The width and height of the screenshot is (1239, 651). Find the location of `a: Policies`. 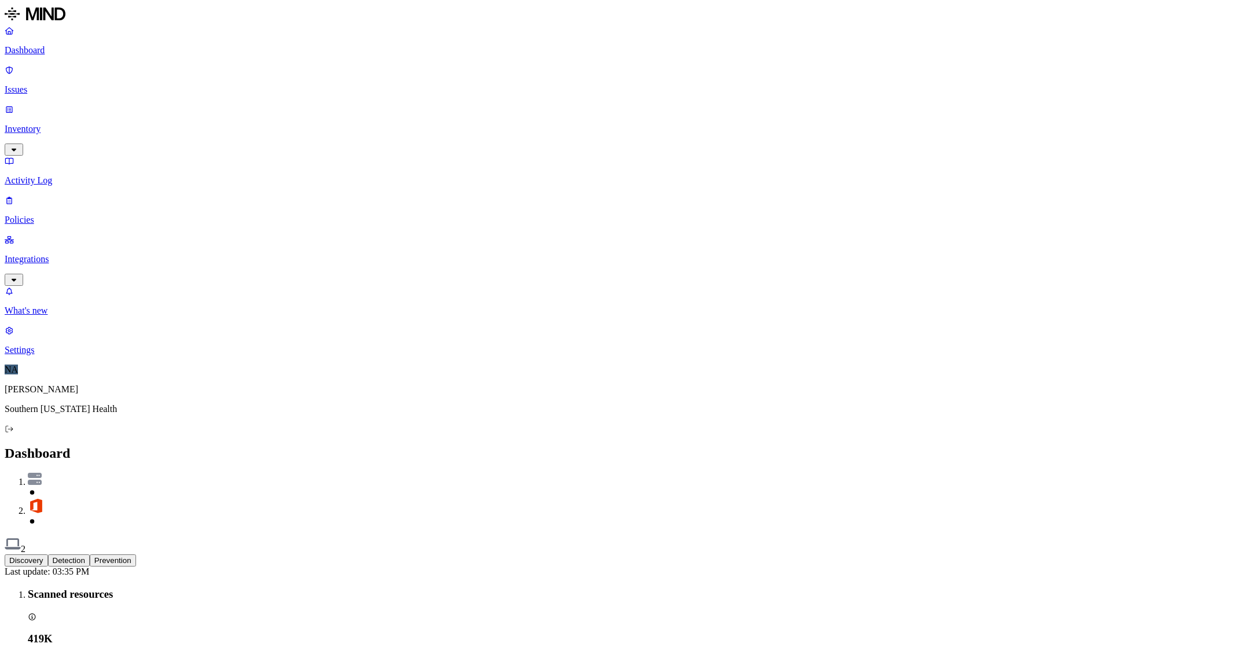

a: Policies is located at coordinates (620, 210).